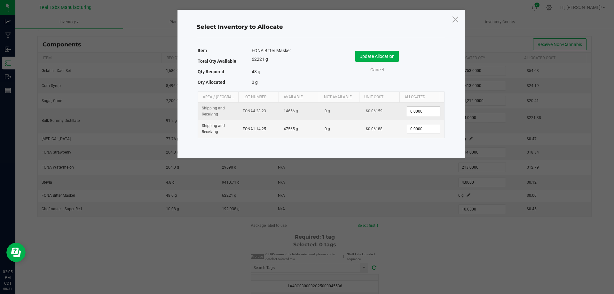 The height and width of the screenshot is (294, 614). Describe the element at coordinates (291, 111) in the screenshot. I see `span: 14656 g` at that location.